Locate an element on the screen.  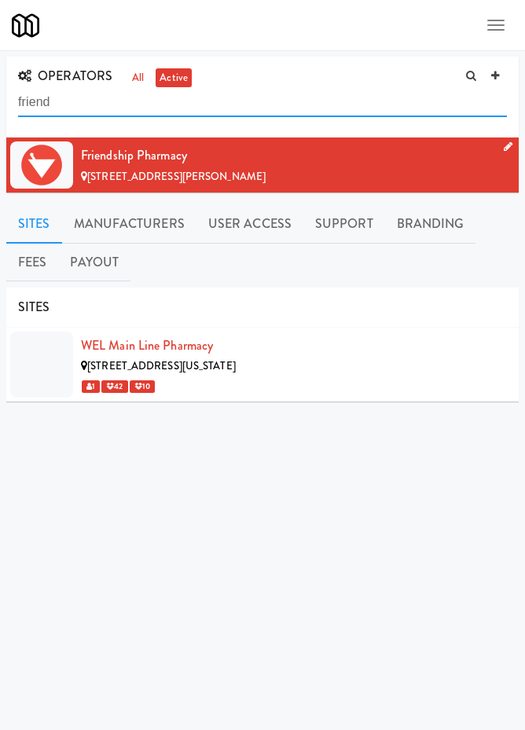
span: SITES is located at coordinates (34, 307).